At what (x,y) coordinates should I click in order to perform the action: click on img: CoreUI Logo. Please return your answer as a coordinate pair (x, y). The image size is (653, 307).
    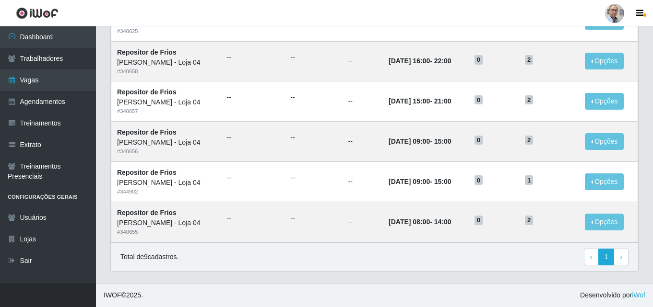
    Looking at the image, I should click on (37, 13).